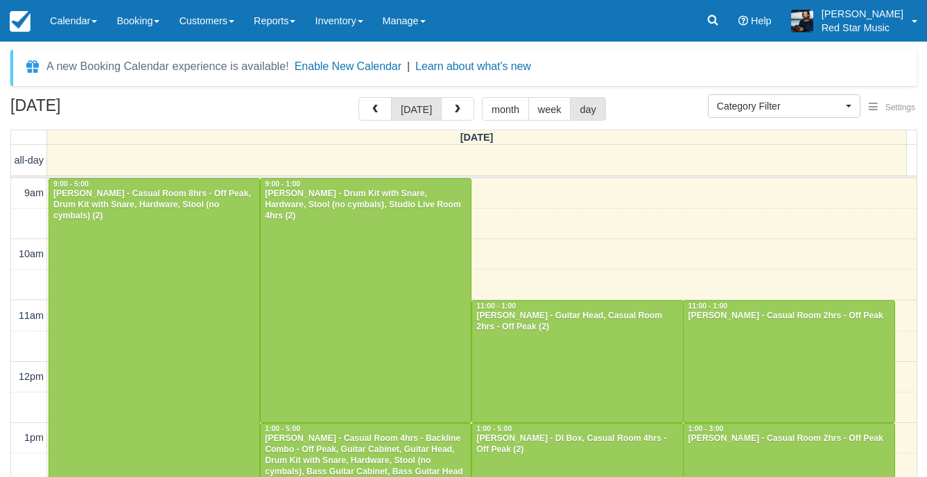  Describe the element at coordinates (744, 21) in the screenshot. I see `i: Help` at that location.